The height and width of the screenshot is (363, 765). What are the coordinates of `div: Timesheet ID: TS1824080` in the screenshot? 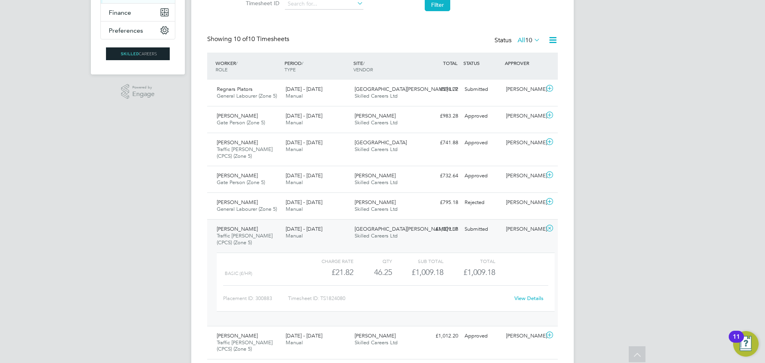 It's located at (399, 299).